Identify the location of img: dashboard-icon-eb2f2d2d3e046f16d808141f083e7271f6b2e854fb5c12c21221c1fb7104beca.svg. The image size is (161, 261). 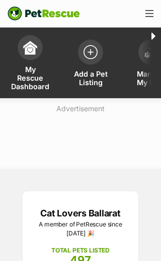
(30, 48).